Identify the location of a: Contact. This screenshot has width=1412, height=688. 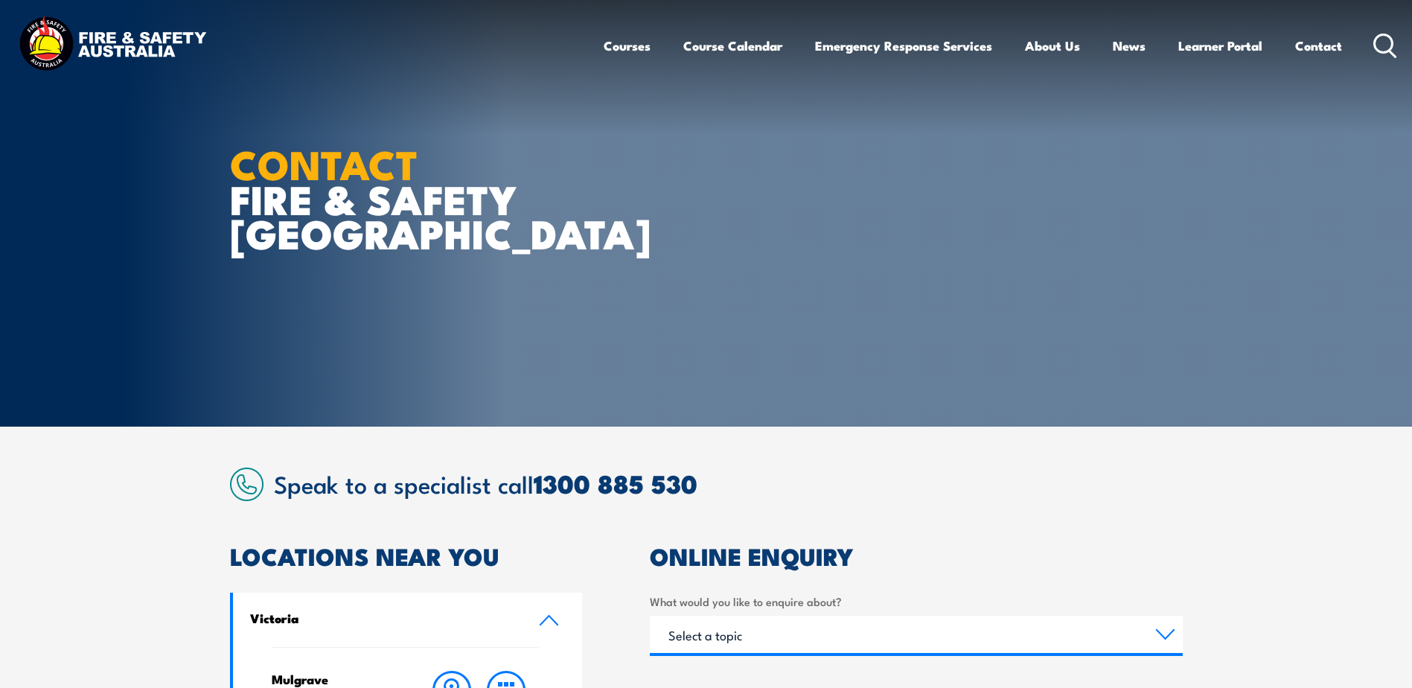
(1318, 45).